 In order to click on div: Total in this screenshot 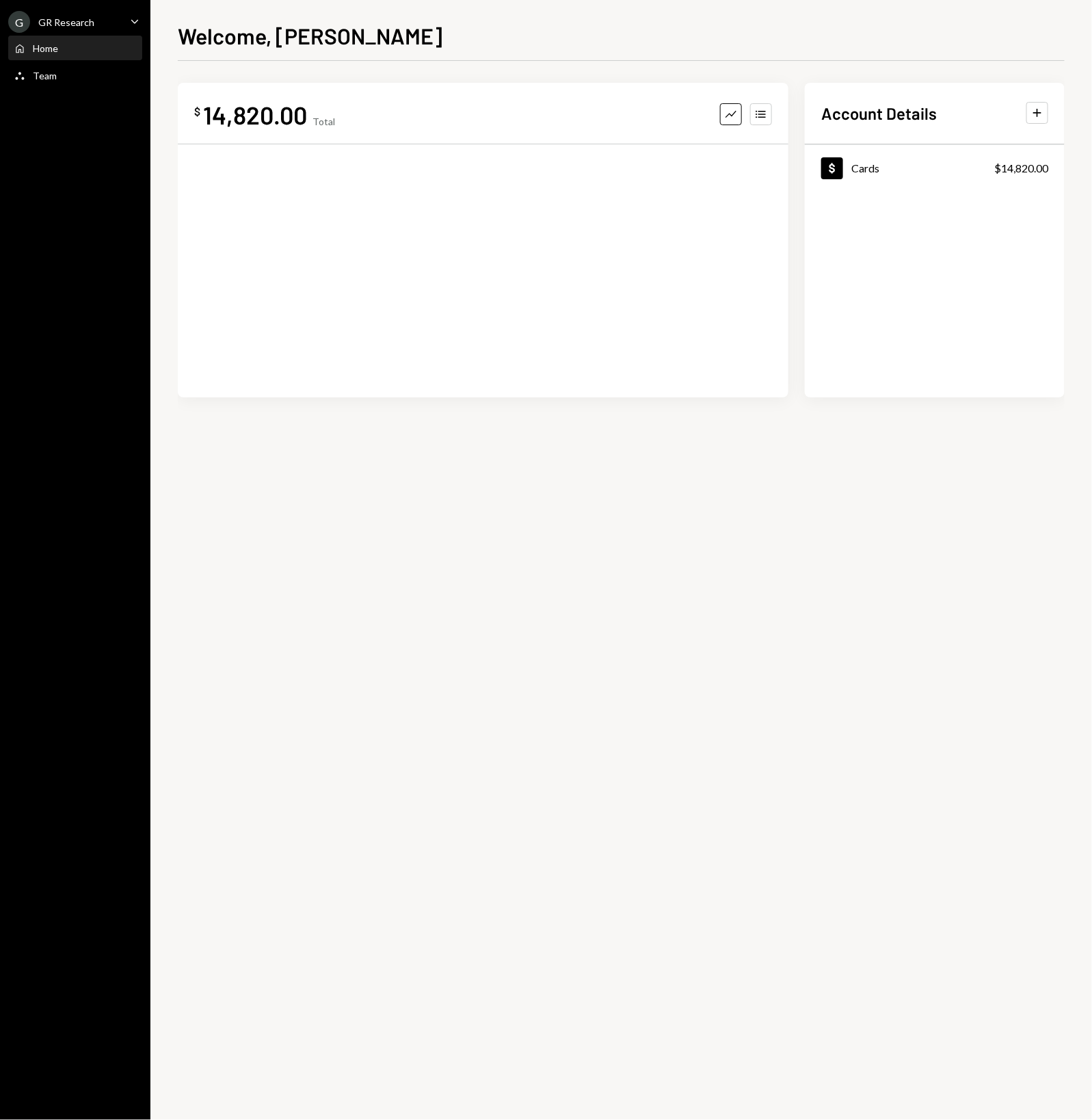, I will do `click(323, 121)`.